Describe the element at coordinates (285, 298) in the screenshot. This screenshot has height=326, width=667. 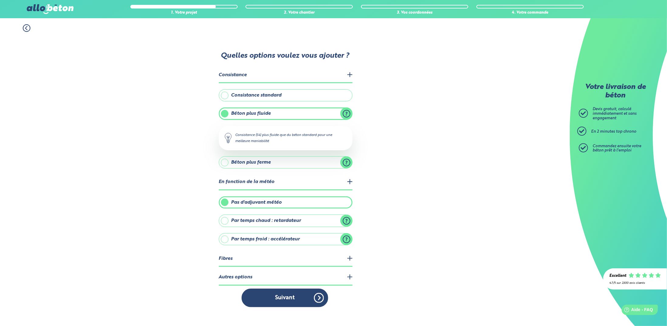
I see `button: Suivant` at that location.